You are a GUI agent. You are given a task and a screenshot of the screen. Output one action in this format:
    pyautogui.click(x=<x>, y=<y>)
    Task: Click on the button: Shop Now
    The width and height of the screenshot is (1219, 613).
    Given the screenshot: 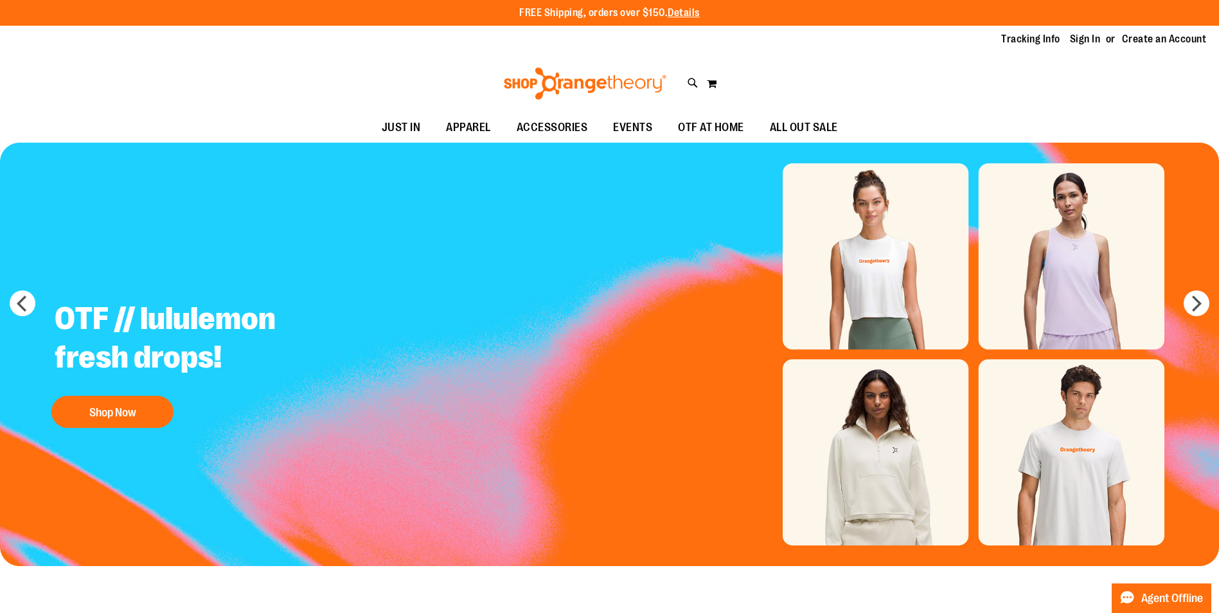 What is the action you would take?
    pyautogui.click(x=112, y=412)
    